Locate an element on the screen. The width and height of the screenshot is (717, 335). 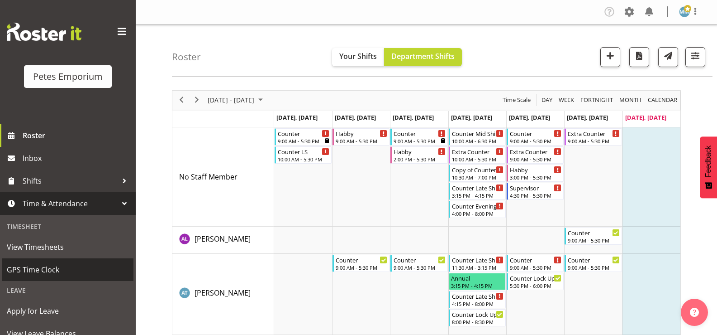
button: Send a list of all shifts for the selected filtered period to all rostered employees. is located at coordinates (669, 57).